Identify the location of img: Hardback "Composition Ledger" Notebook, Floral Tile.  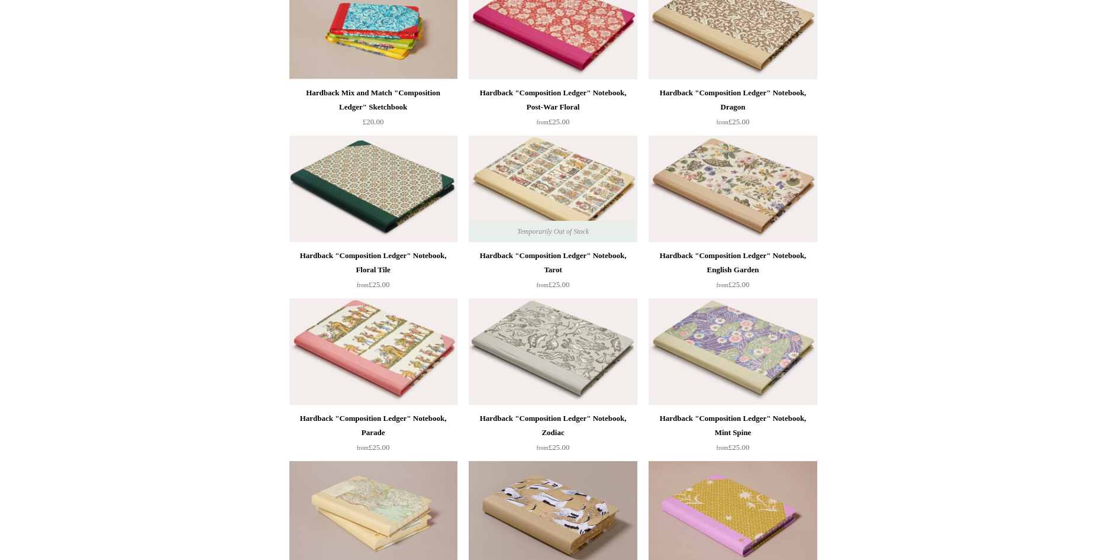
(373, 189).